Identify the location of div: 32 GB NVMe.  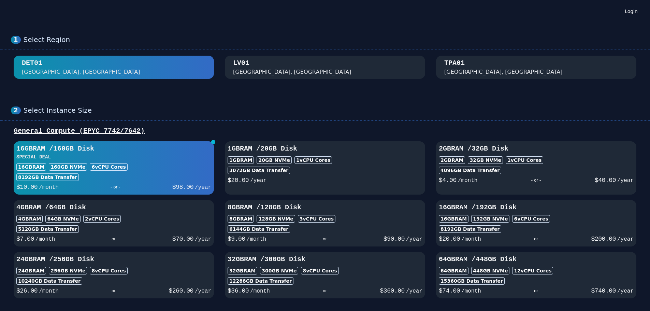
(485, 160).